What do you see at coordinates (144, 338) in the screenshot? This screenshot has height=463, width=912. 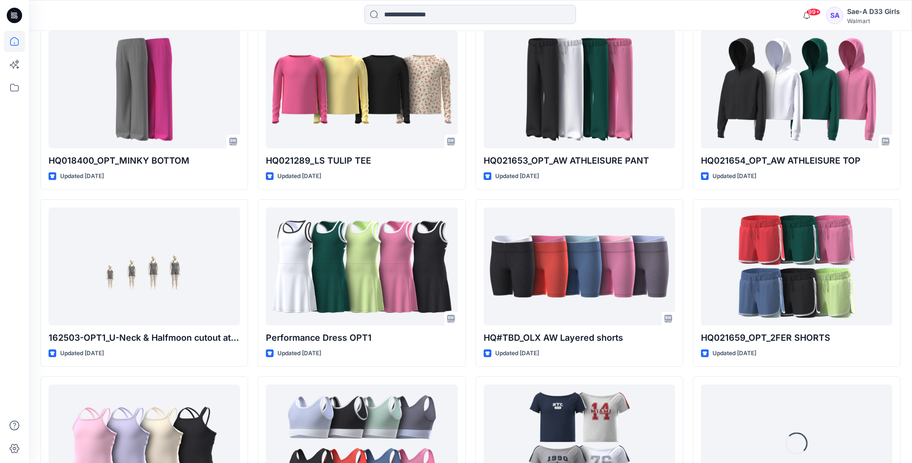 I see `p: 162503-OPT1_U-Neck & Halfmoon cutout at back` at bounding box center [144, 338].